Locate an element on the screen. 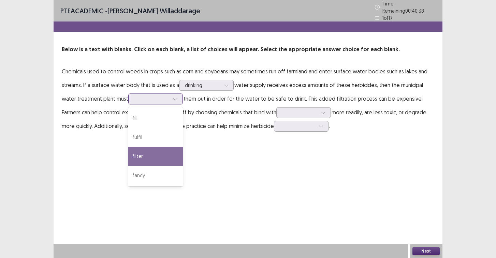 This screenshot has width=496, height=258. p: 1 of 17 is located at coordinates (388, 18).